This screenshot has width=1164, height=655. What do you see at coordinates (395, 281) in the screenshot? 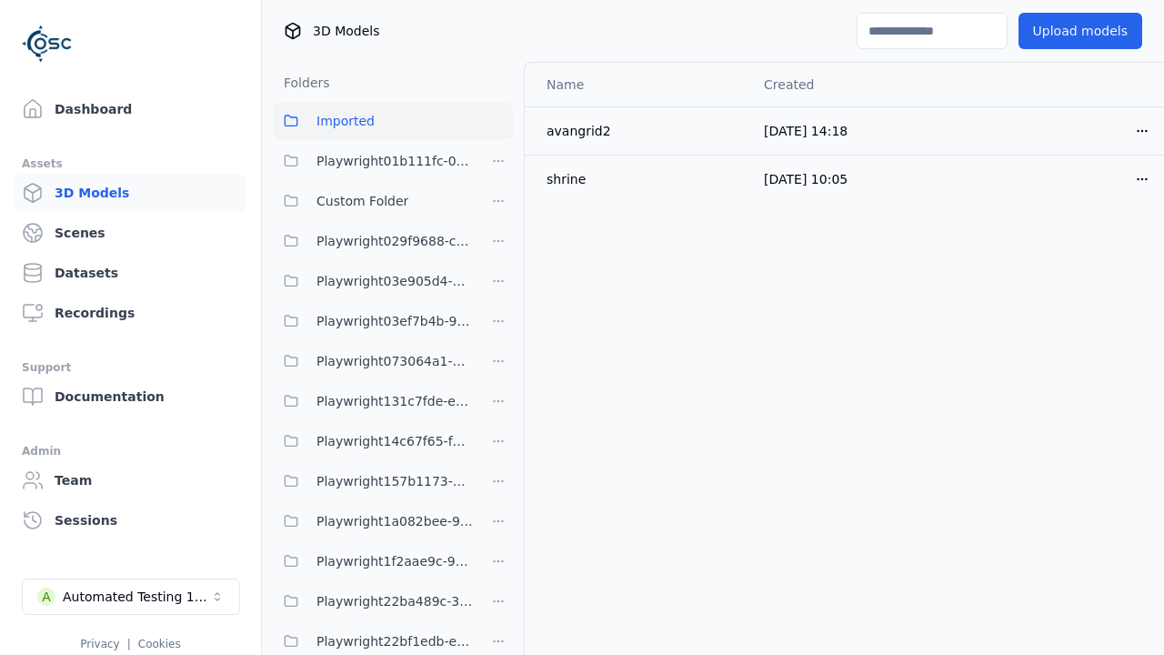
I see `span: Playwright03e905d4-0135-4922-94e2-0c56aa41bf04` at bounding box center [395, 281].